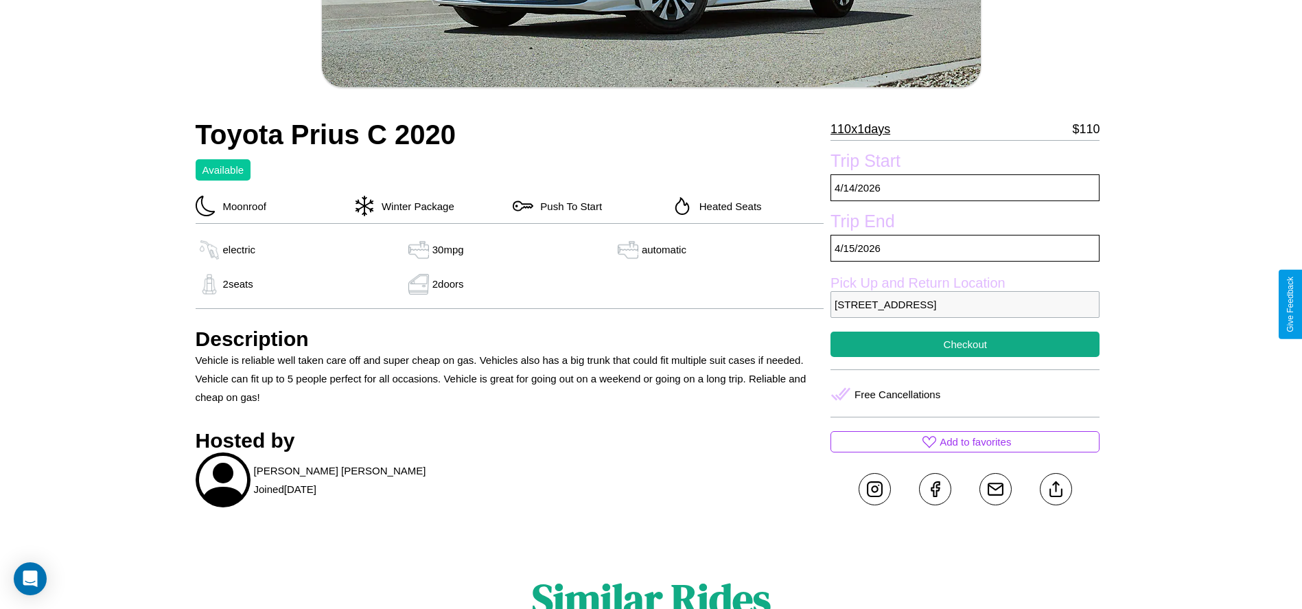 The height and width of the screenshot is (609, 1302). I want to click on p: 4 / 14 / 2026, so click(965, 187).